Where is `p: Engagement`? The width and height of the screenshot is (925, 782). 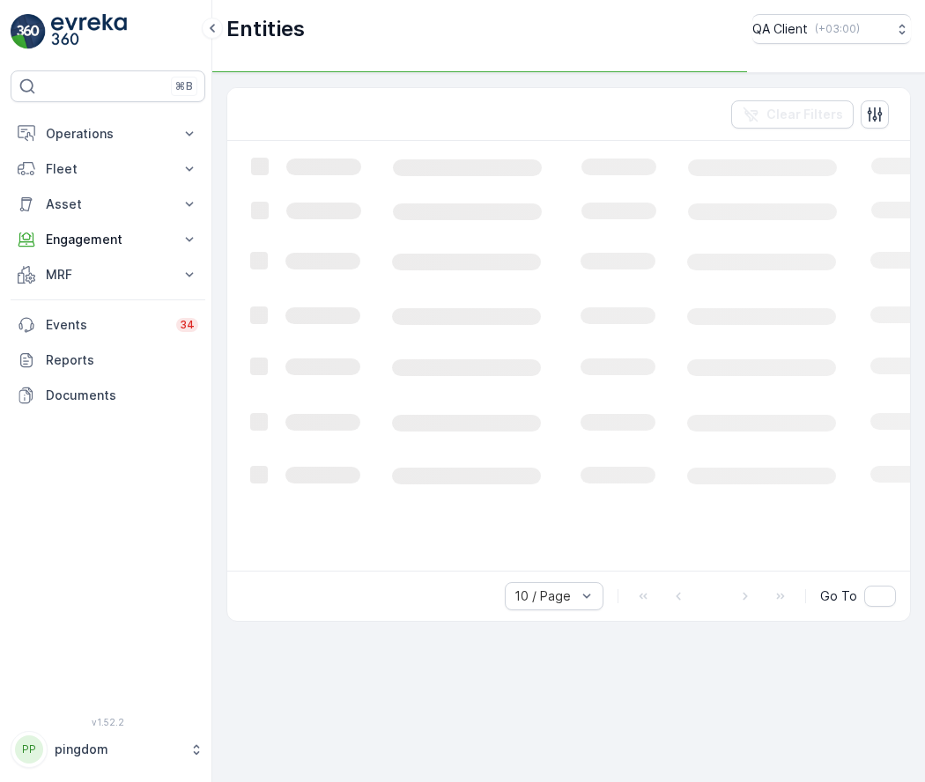 p: Engagement is located at coordinates (107, 240).